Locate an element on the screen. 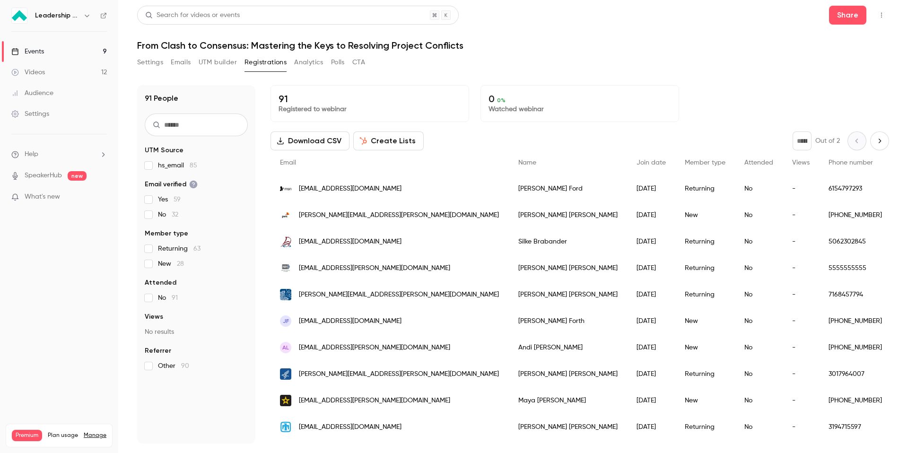  span: AL is located at coordinates (286, 348).